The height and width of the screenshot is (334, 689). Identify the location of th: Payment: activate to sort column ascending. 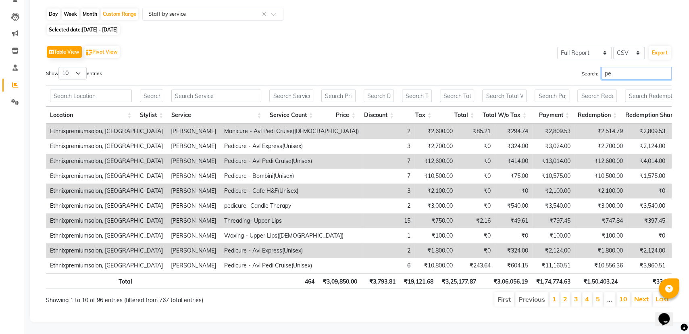
(552, 115).